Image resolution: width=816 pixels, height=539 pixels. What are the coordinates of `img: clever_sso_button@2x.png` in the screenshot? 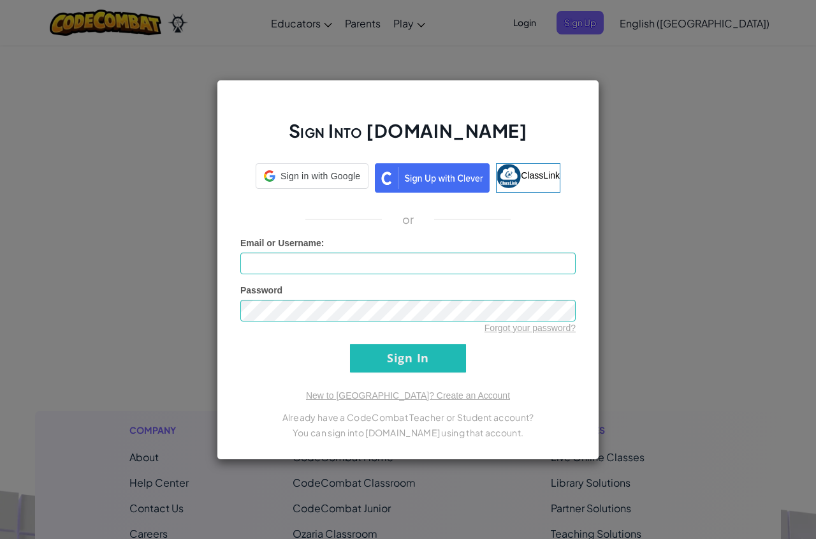 It's located at (432, 178).